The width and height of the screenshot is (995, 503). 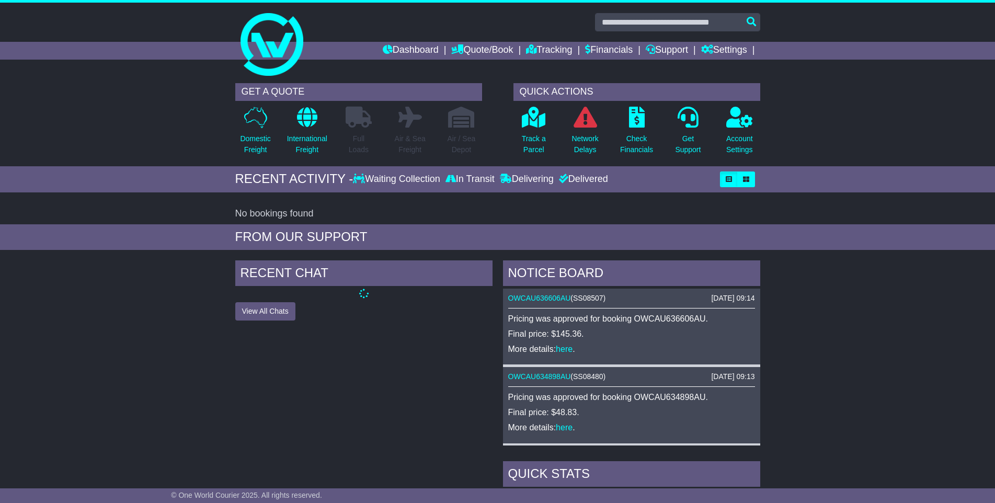 What do you see at coordinates (498, 237) in the screenshot?
I see `div: FROM OUR SUPPORT` at bounding box center [498, 237].